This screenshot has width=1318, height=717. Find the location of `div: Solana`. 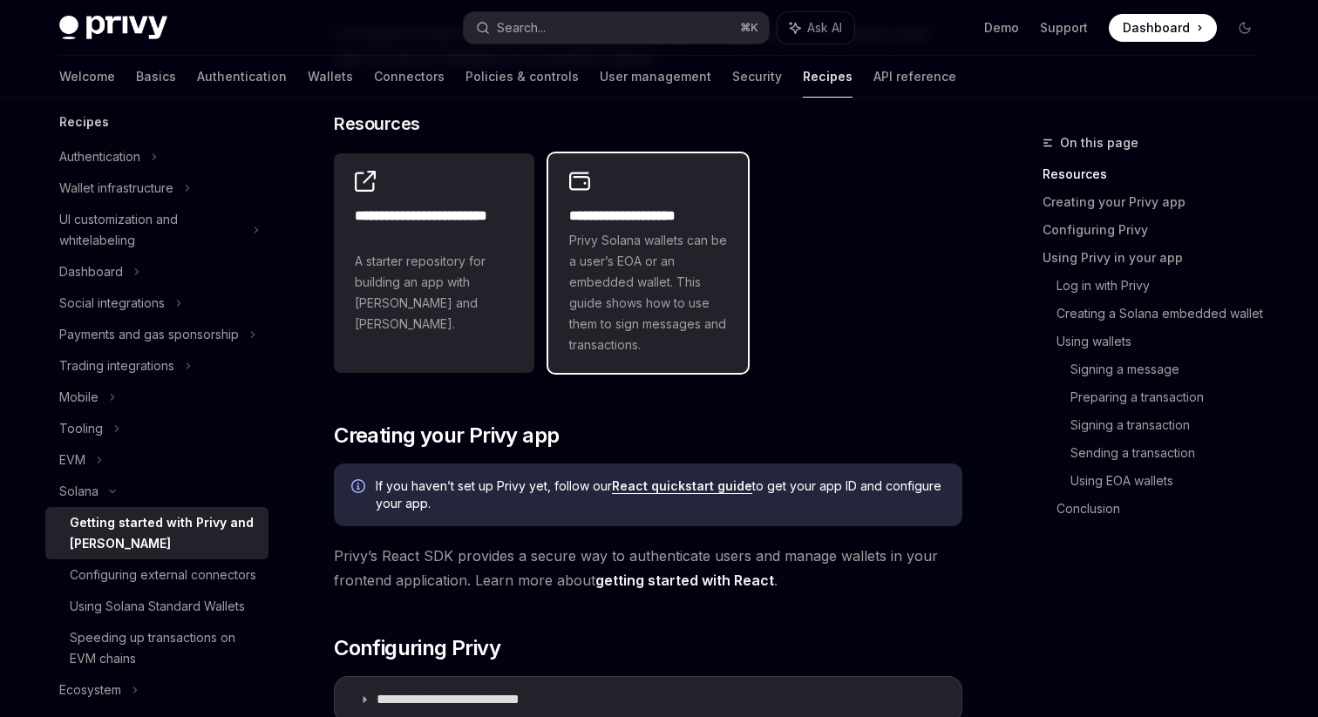

div: Solana is located at coordinates (78, 492).